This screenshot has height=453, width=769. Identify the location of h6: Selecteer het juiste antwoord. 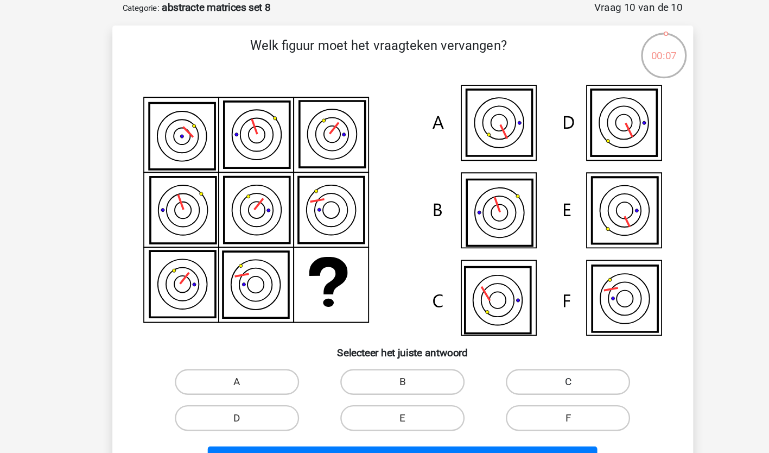
(385, 293).